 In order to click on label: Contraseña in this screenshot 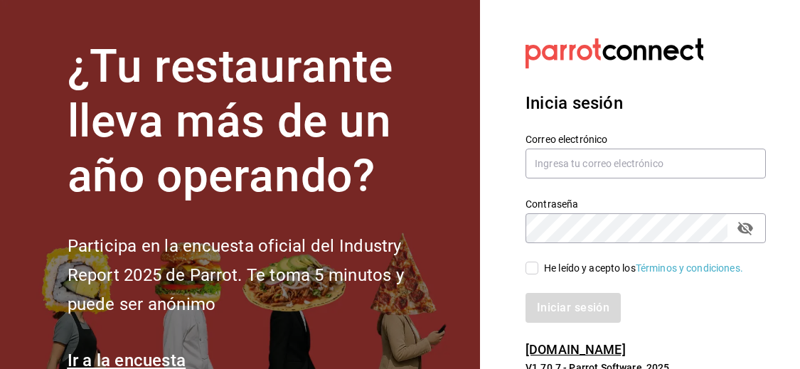, I will do `click(646, 204)`.